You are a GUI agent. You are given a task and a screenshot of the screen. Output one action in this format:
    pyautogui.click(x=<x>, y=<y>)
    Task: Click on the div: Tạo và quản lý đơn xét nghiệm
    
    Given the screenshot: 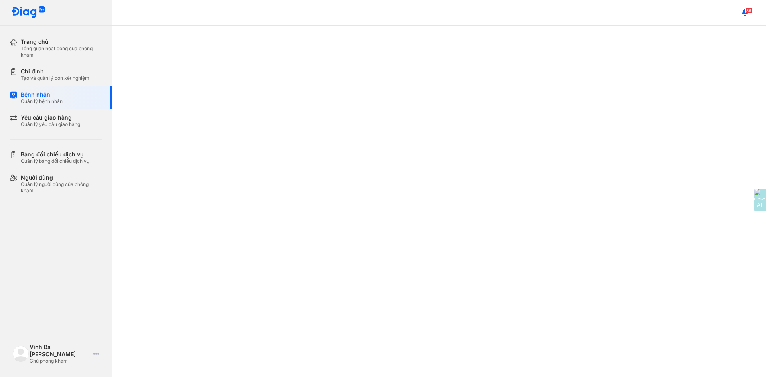 What is the action you would take?
    pyautogui.click(x=55, y=78)
    